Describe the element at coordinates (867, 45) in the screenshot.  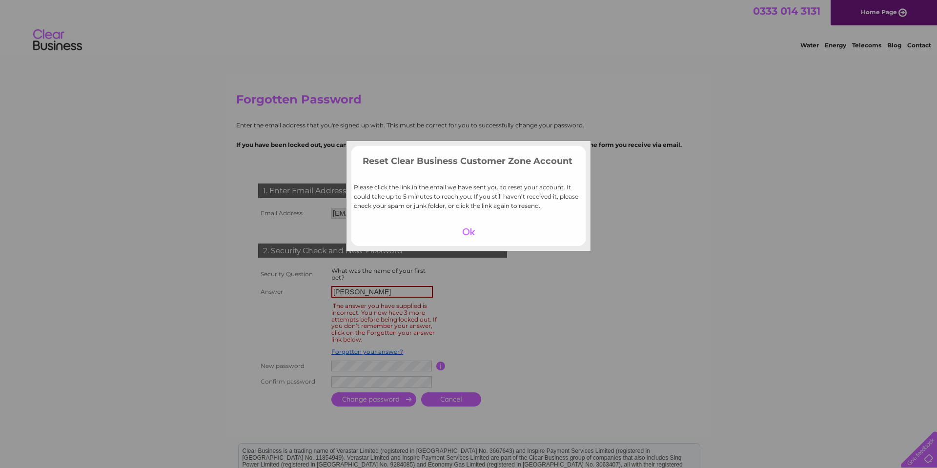
I see `a: Telecoms` at that location.